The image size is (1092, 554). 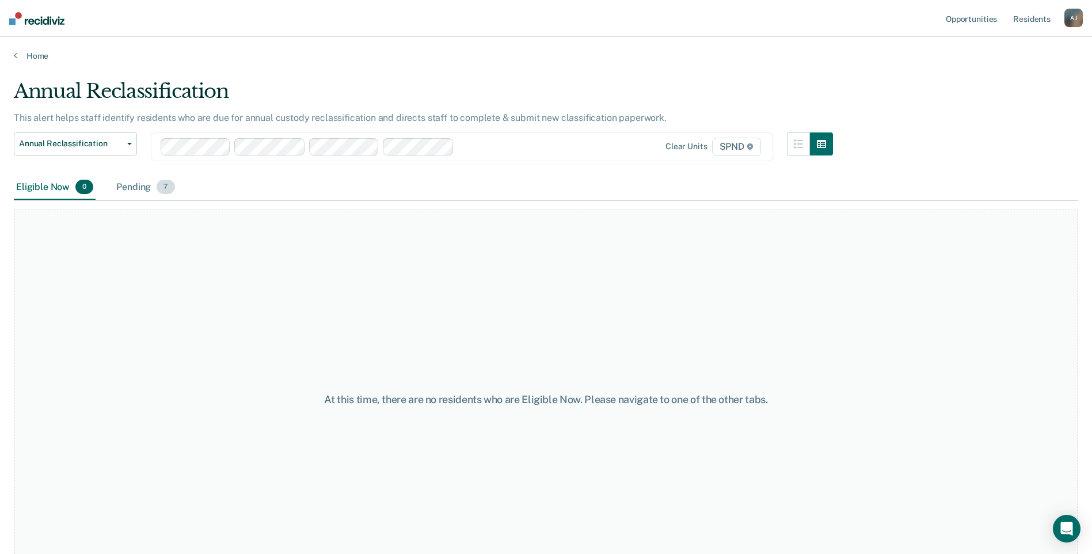 I want to click on div: Pending7, so click(x=145, y=188).